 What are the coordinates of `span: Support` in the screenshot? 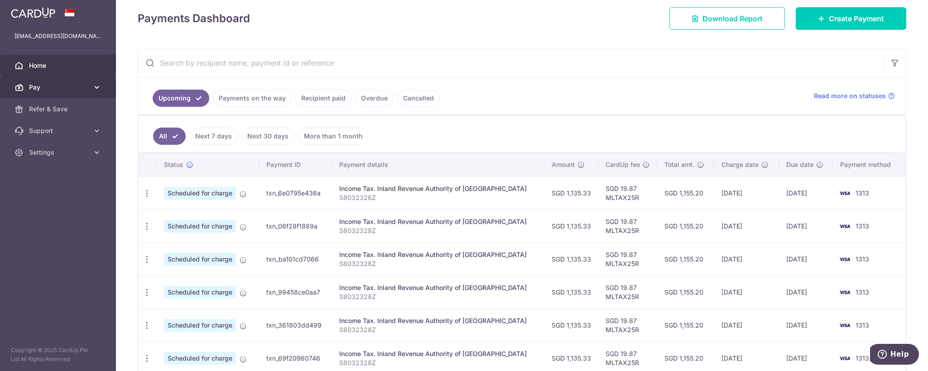 It's located at (59, 131).